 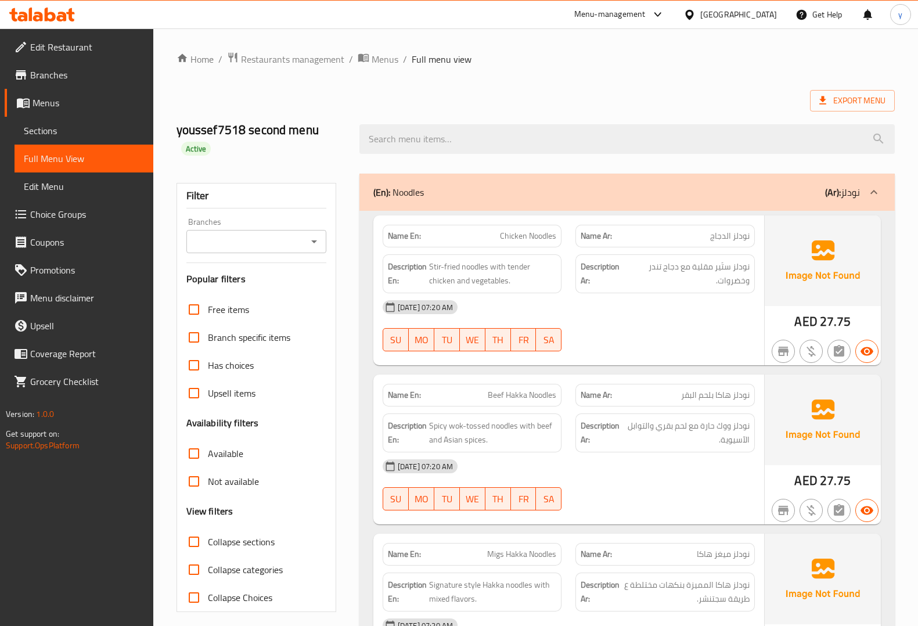 What do you see at coordinates (222, 423) in the screenshot?
I see `h3: Availability filters` at bounding box center [222, 423].